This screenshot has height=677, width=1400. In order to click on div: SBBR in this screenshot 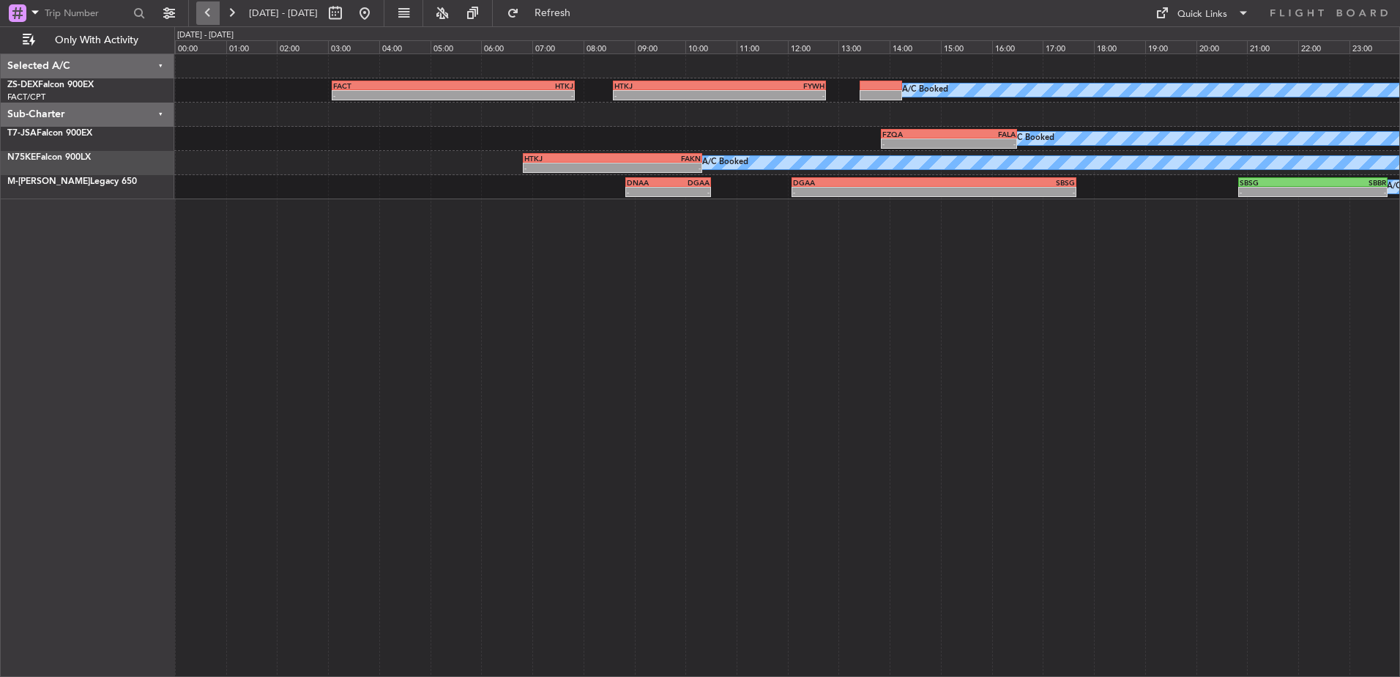, I will do `click(1350, 182)`.